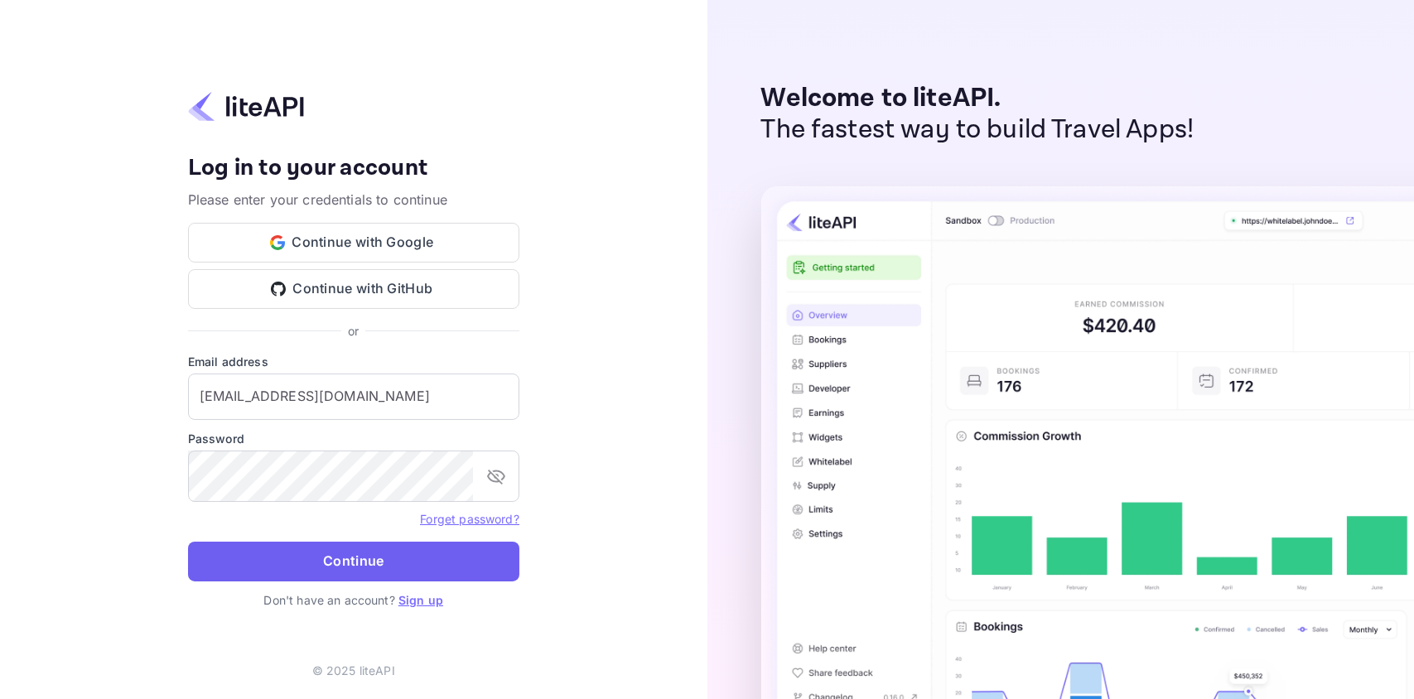  What do you see at coordinates (496, 476) in the screenshot?
I see `button: toggle password visibility` at bounding box center [496, 476].